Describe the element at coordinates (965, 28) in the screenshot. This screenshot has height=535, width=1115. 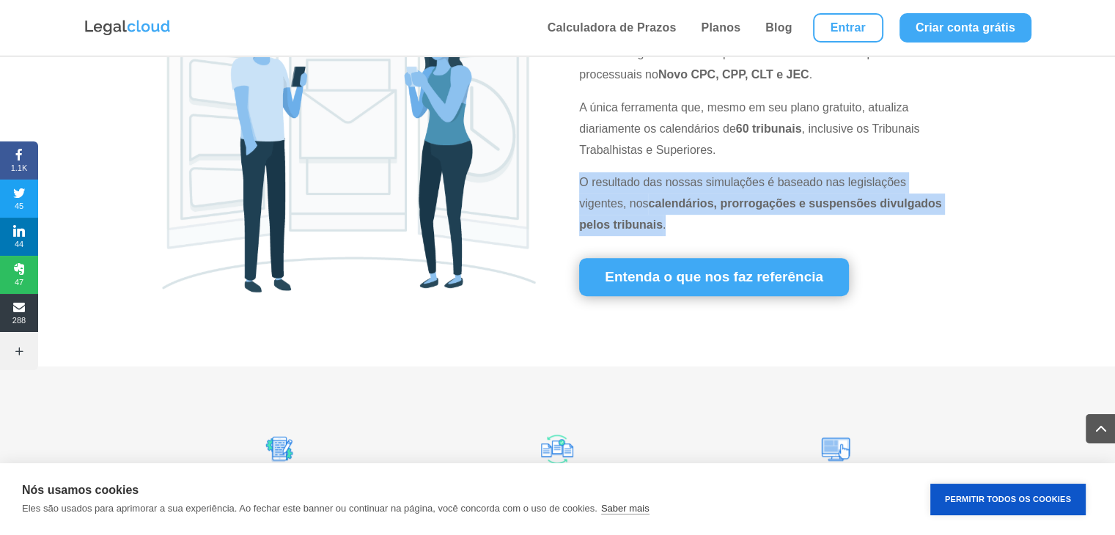
I see `a: Criar conta grátis` at that location.